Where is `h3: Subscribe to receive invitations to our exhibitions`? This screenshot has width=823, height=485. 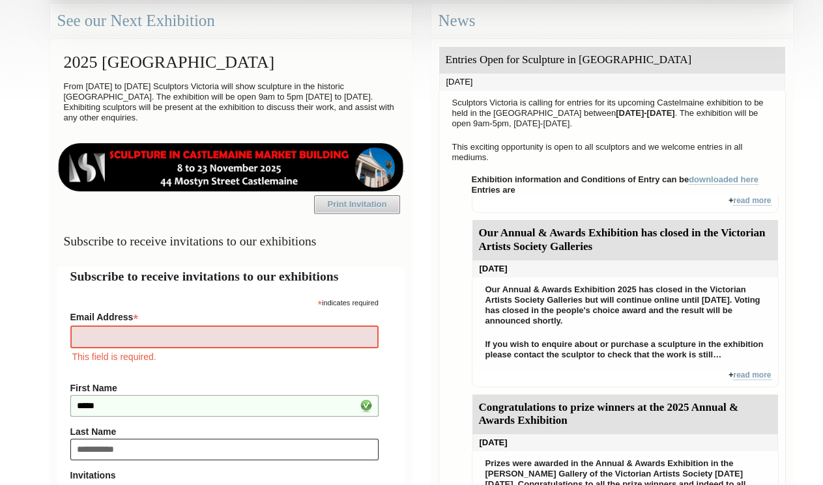 h3: Subscribe to receive invitations to our exhibitions is located at coordinates (231, 241).